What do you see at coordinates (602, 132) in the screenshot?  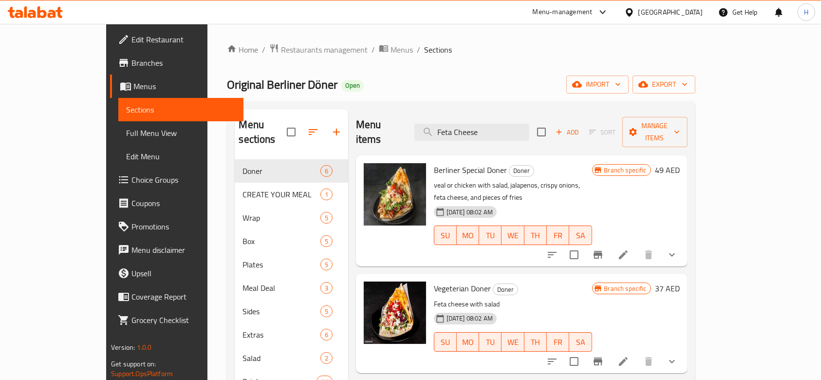 I see `span: Select section first` at bounding box center [602, 132].